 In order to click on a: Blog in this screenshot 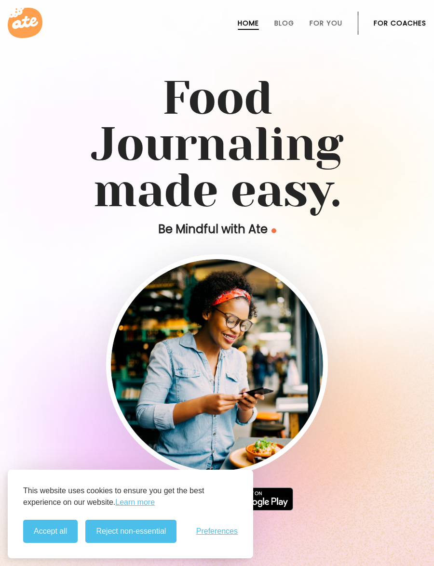, I will do `click(284, 23)`.